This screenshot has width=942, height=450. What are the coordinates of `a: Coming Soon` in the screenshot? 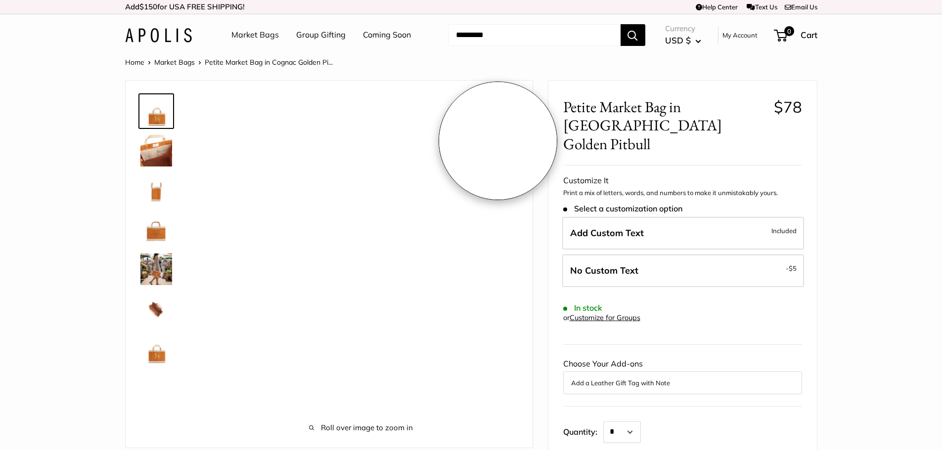 It's located at (387, 35).